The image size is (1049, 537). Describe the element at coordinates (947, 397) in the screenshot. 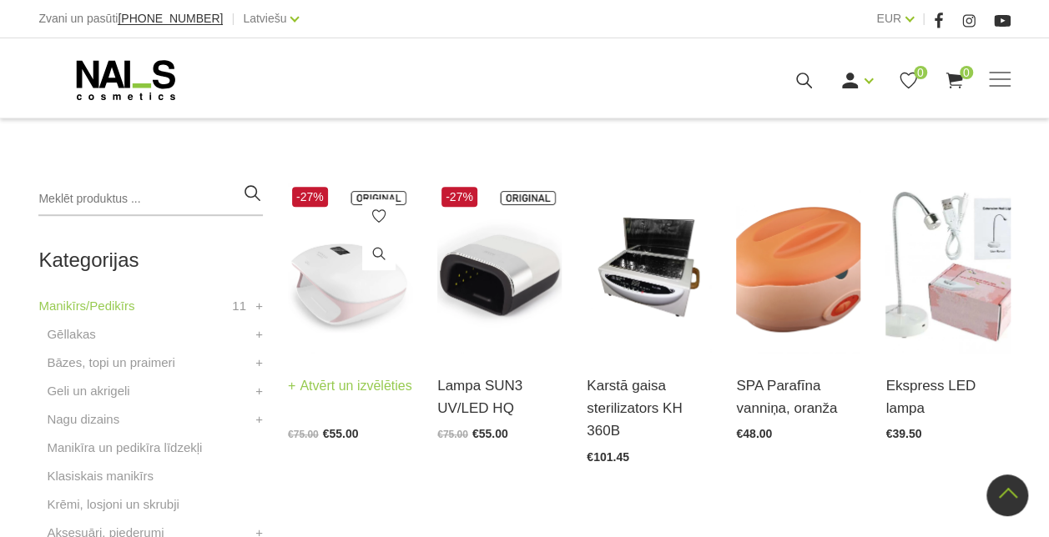

I see `a: Ekspress LED lampa` at that location.